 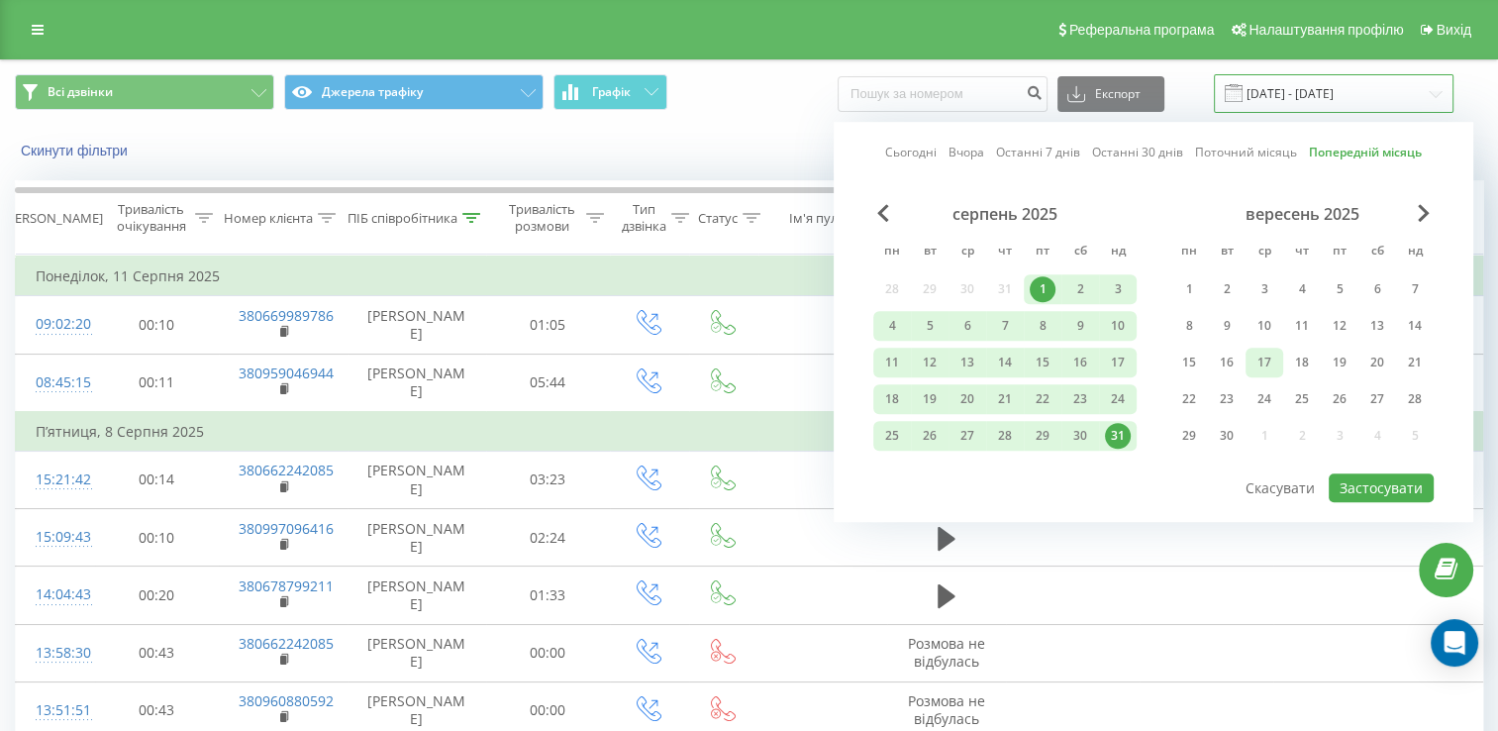 I want to click on td: 00:14, so click(x=156, y=479).